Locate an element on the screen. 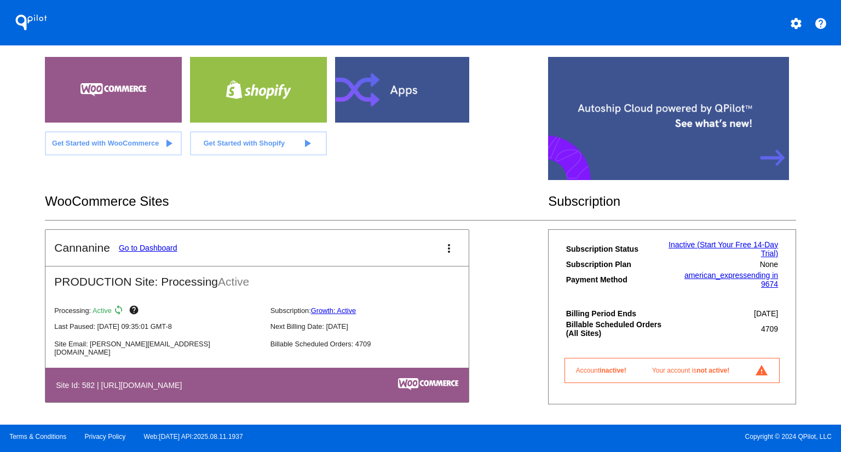 This screenshot has width=841, height=452. a: Get Started with WooCommerce is located at coordinates (113, 143).